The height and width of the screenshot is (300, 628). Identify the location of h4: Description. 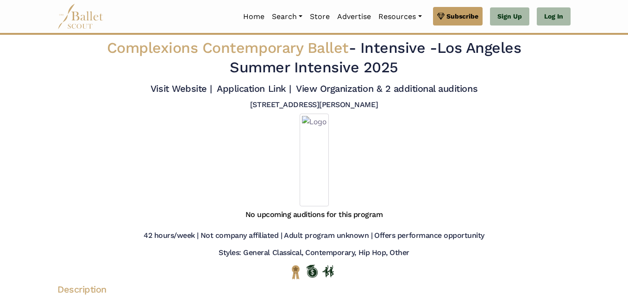
(314, 289).